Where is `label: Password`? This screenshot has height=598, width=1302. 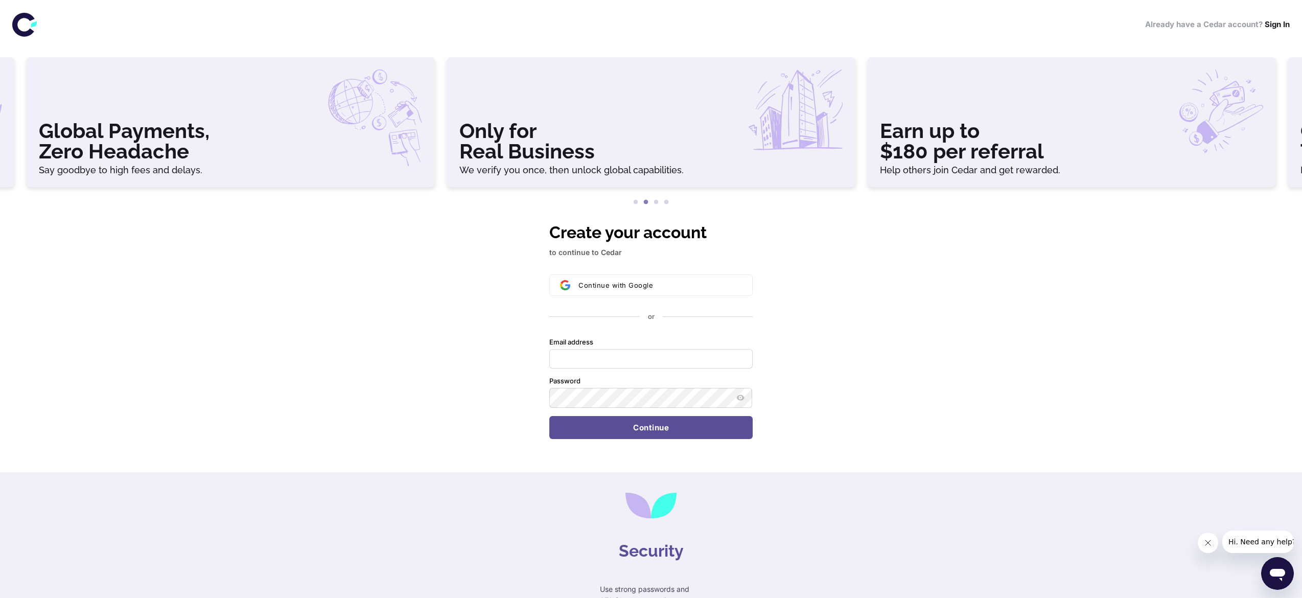 label: Password is located at coordinates (565, 381).